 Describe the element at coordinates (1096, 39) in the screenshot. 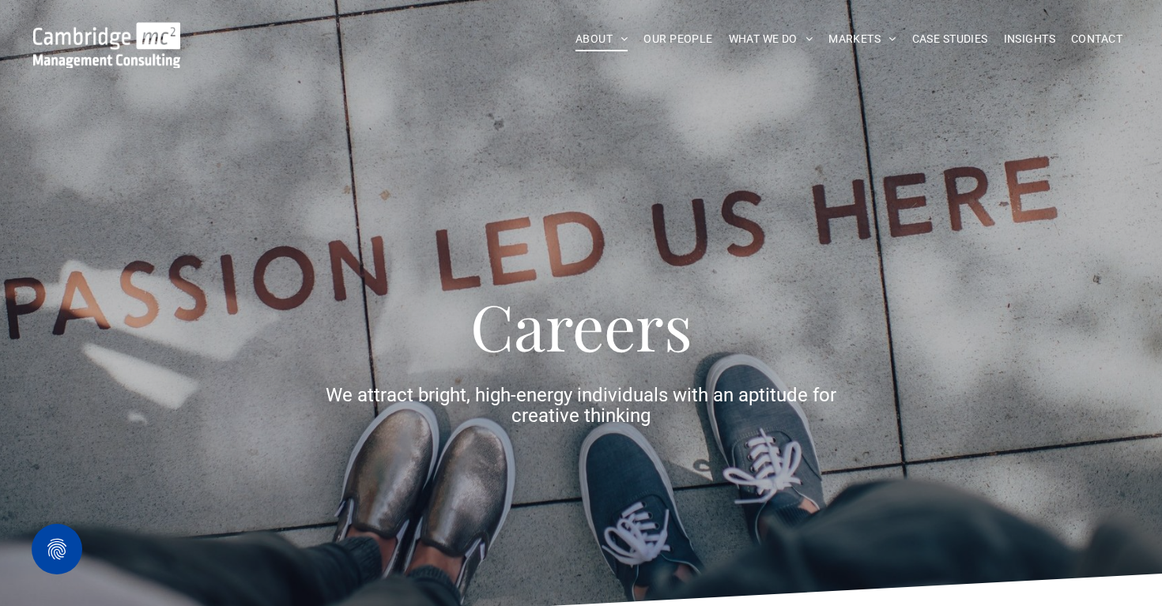

I see `a: CONTACT` at that location.